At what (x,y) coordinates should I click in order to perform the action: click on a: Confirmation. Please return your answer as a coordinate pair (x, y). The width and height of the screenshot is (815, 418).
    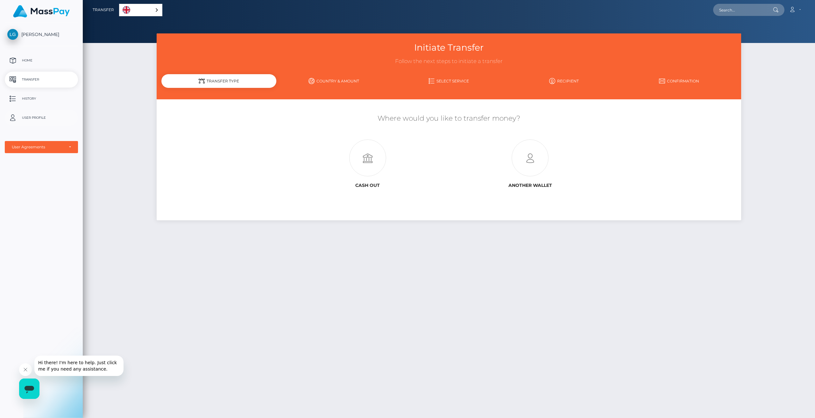
    Looking at the image, I should click on (679, 81).